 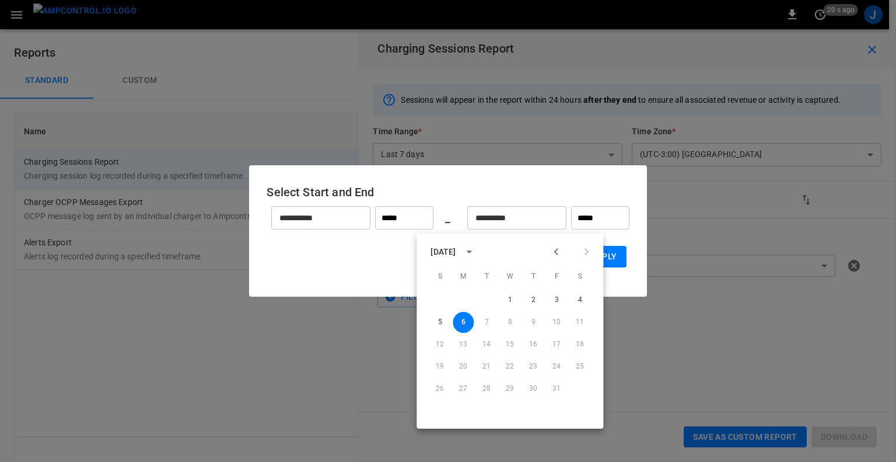 What do you see at coordinates (510, 277) in the screenshot?
I see `span: Wednesday` at bounding box center [510, 277].